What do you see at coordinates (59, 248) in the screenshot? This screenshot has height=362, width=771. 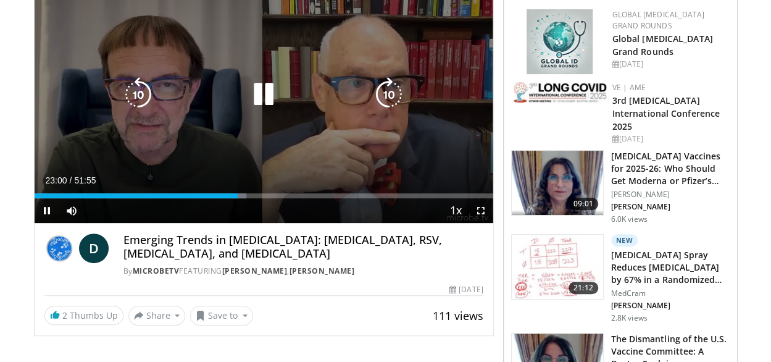 I see `img: MicrobeTV` at bounding box center [59, 248].